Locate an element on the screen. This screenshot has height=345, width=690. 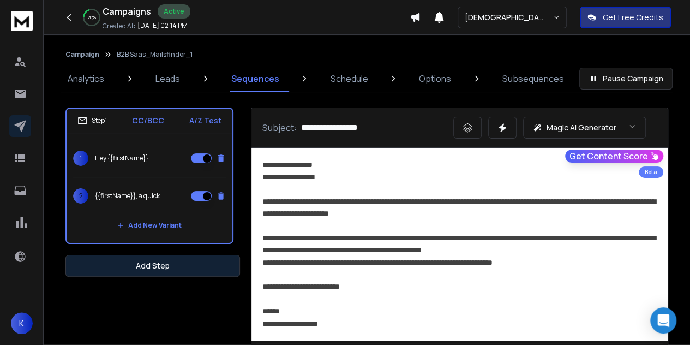
p: Created At: is located at coordinates (119, 26).